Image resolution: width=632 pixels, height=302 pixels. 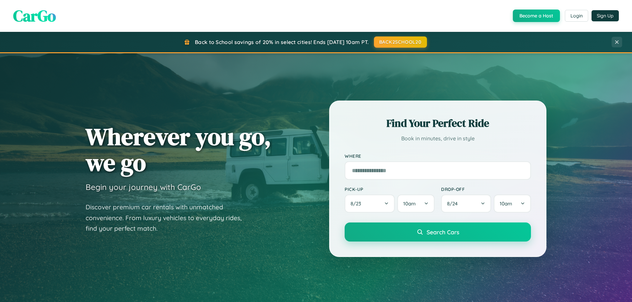 I want to click on h1: Wherever you go, we go, so click(x=178, y=150).